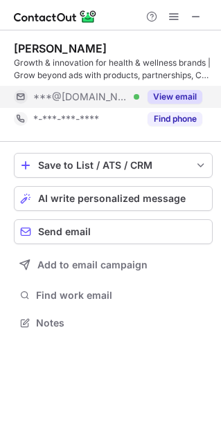 This screenshot has height=442, width=221. What do you see at coordinates (113, 199) in the screenshot?
I see `button: AI write personalized message` at bounding box center [113, 199].